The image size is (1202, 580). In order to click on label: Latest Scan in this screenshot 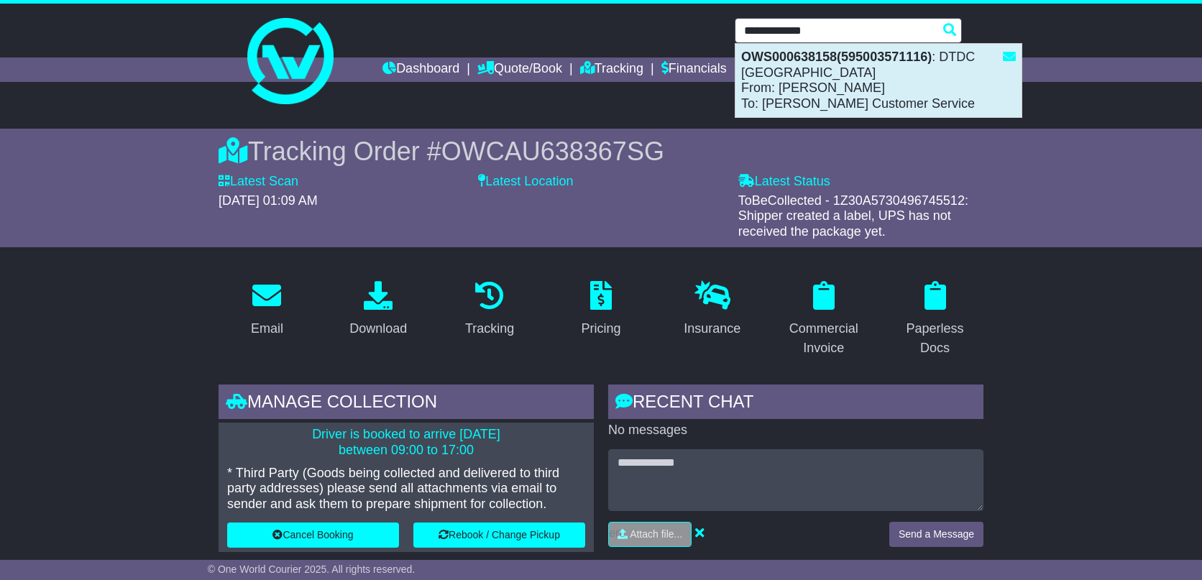, I will do `click(258, 182)`.